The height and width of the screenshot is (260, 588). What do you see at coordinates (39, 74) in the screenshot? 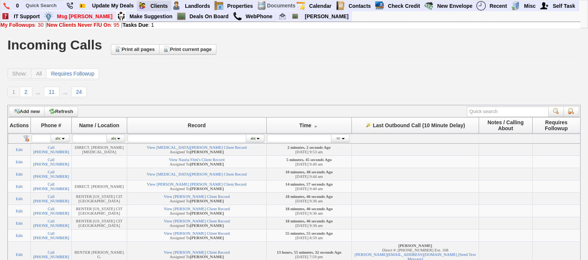
I see `a: All` at bounding box center [39, 74].